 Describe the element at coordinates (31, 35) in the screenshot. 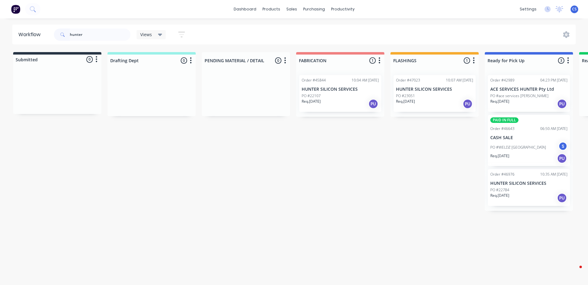

I see `div: Workflow` at that location.